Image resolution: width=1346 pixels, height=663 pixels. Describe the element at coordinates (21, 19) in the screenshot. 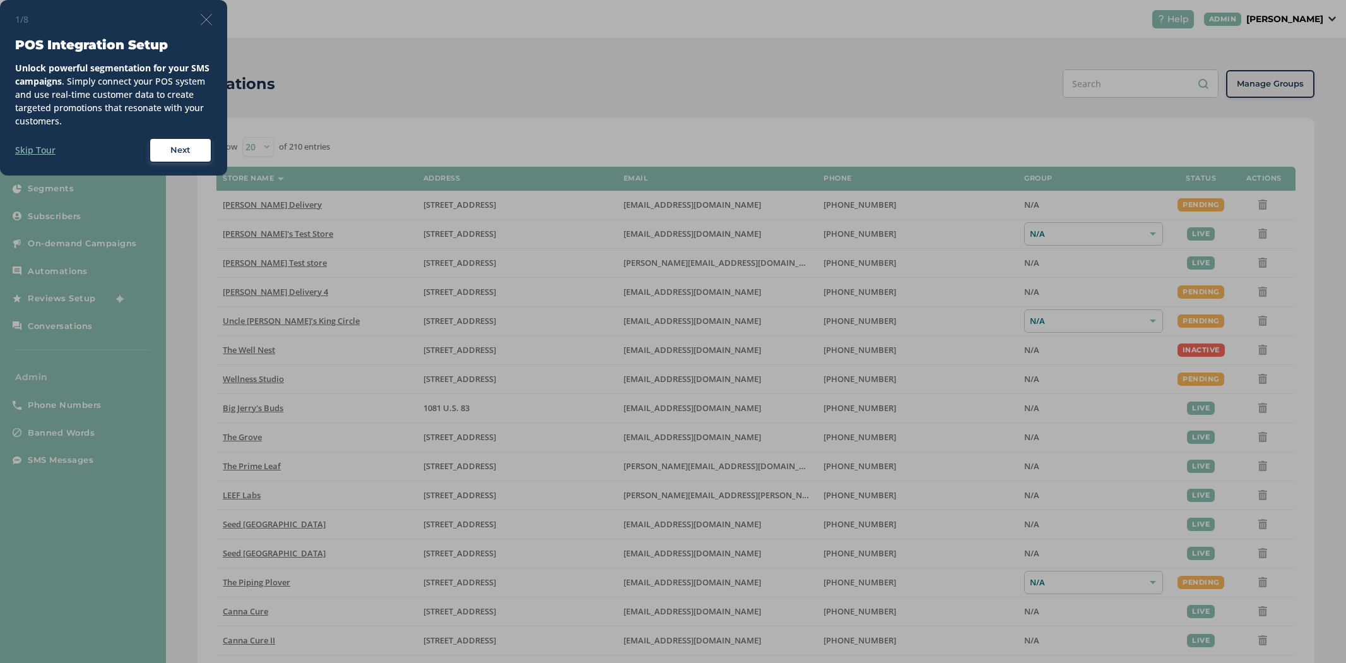

I see `span: 1/8` at that location.